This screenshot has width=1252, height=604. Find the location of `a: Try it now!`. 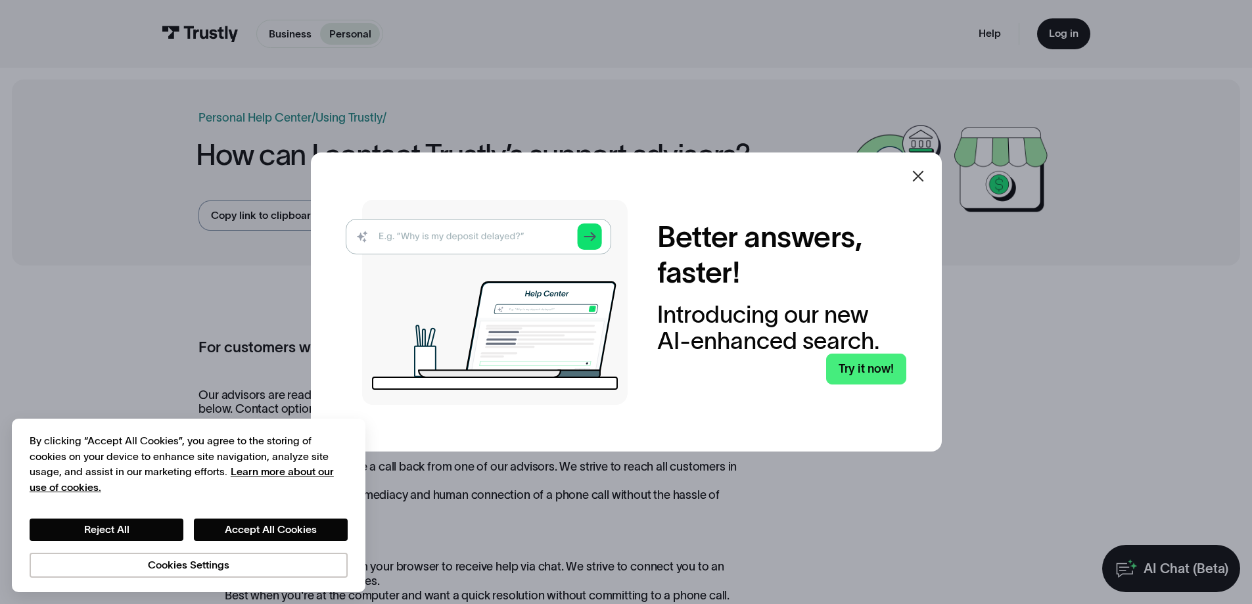

a: Try it now! is located at coordinates (866, 369).